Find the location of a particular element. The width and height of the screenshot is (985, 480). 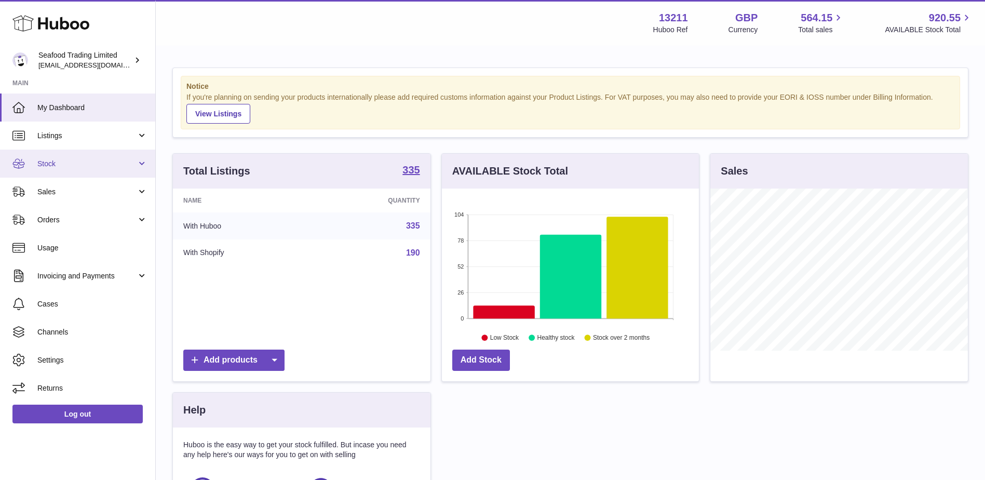

span: Stock is located at coordinates (87, 164).